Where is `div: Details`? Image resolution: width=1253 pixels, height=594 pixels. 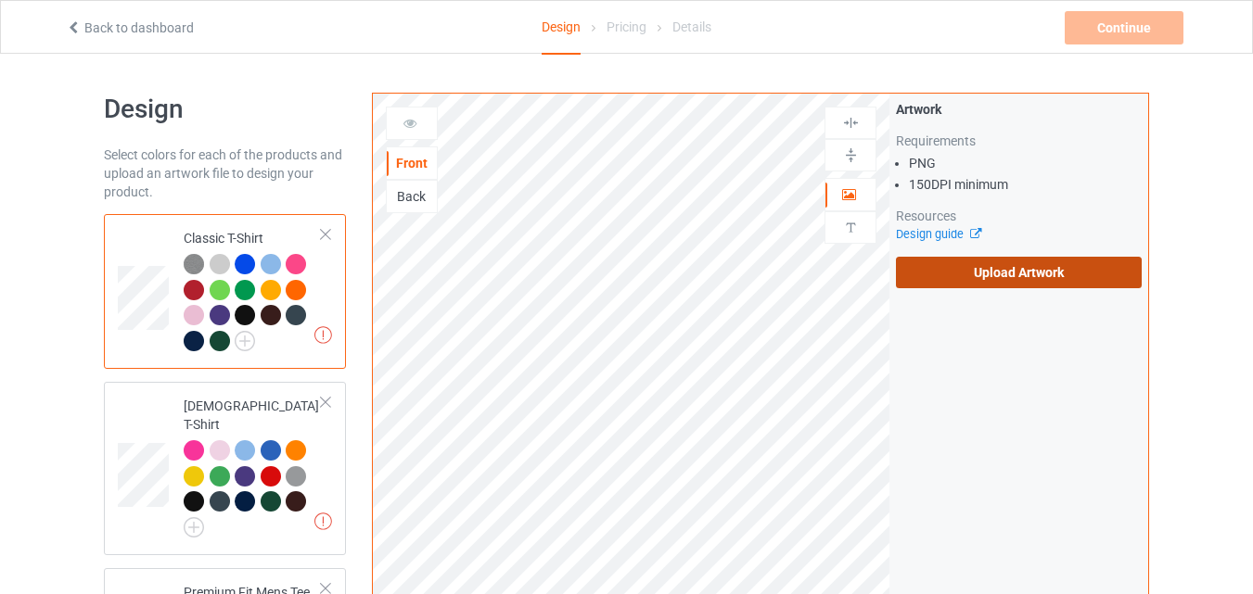 div: Details is located at coordinates (692, 27).